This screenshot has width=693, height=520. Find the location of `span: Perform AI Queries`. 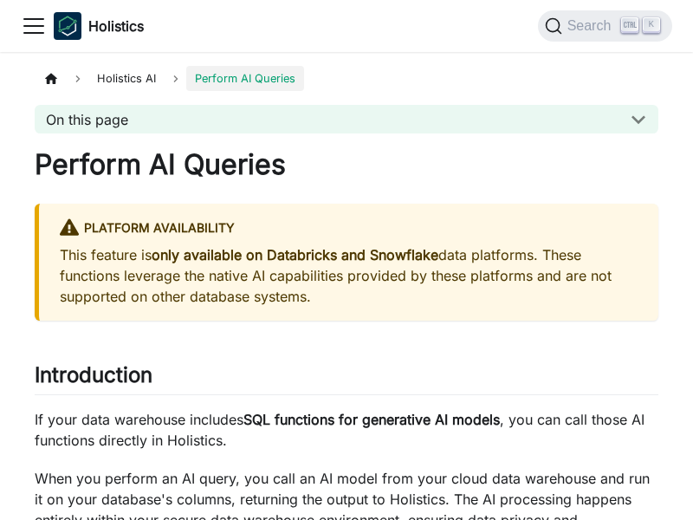

span: Perform AI Queries is located at coordinates (245, 78).